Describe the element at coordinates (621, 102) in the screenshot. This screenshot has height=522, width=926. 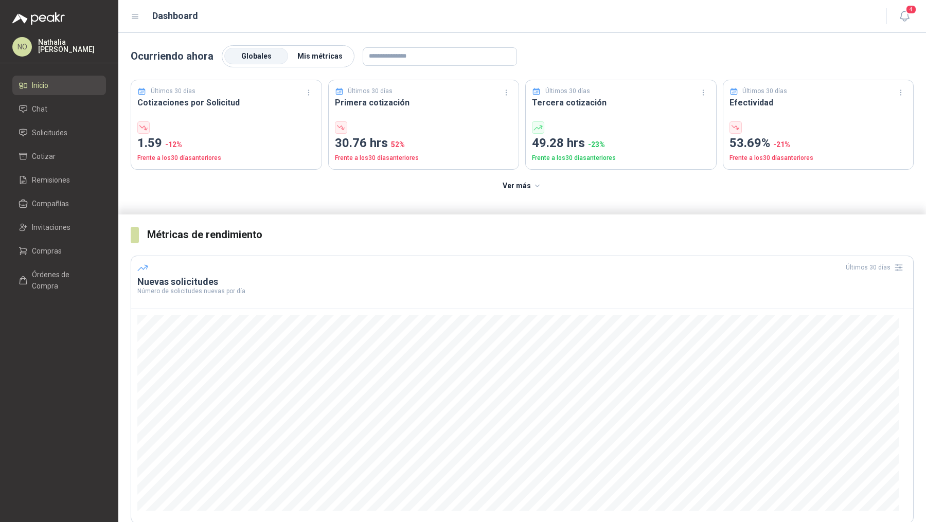
I see `h3: Tercera cotización` at that location.